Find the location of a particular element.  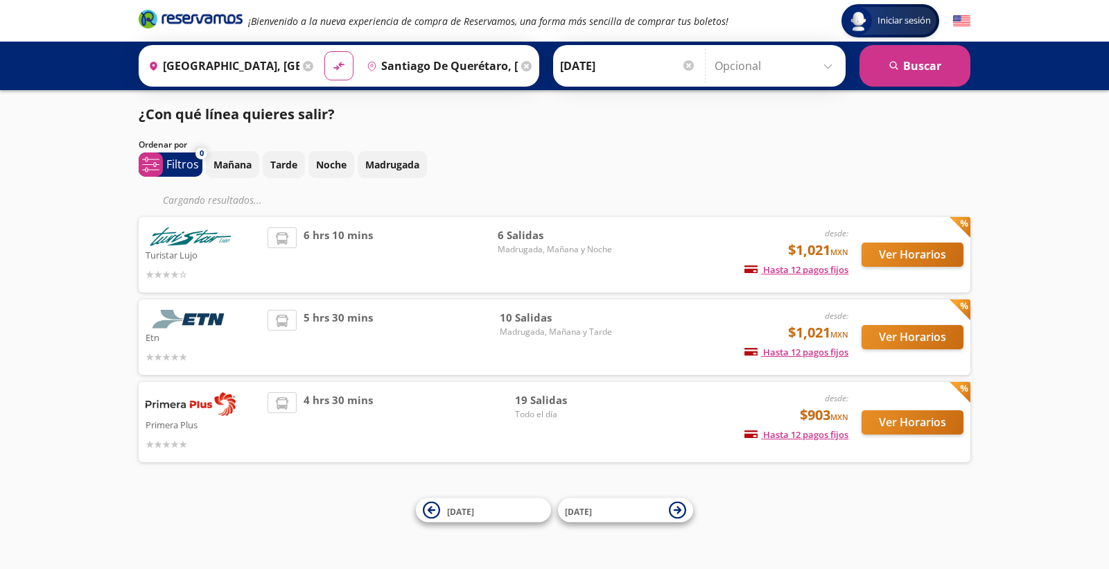

span: Todo el día is located at coordinates (563, 414).